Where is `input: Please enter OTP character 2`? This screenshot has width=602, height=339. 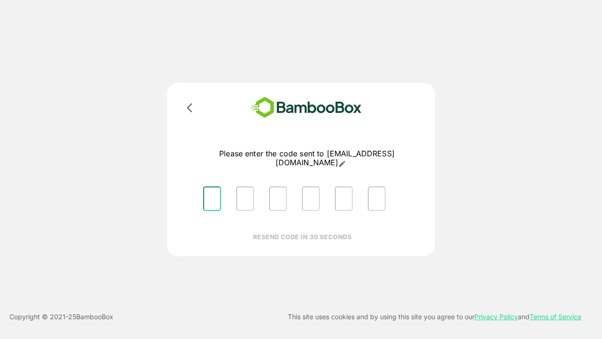
input: Please enter OTP character 2 is located at coordinates (245, 198).